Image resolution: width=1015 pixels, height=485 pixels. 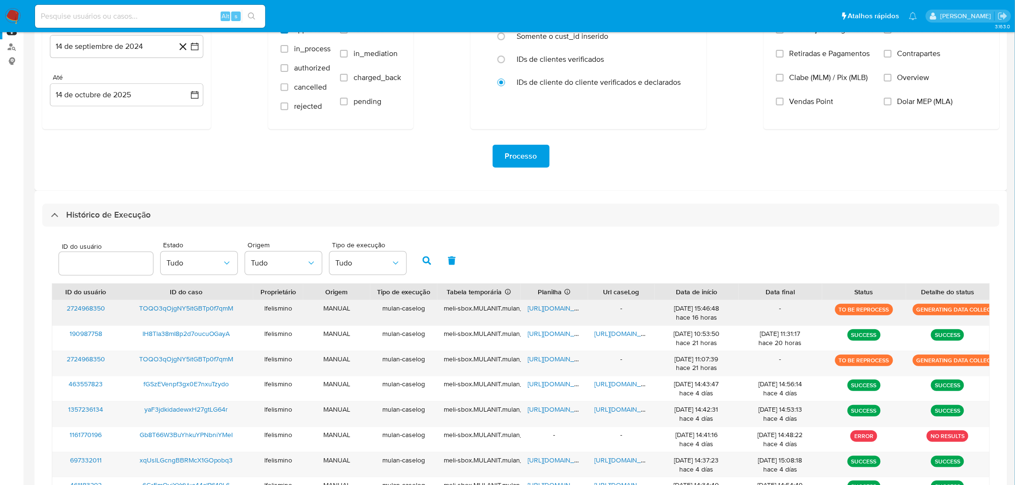 What do you see at coordinates (1003, 16) in the screenshot?
I see `a: Sair` at bounding box center [1003, 16].